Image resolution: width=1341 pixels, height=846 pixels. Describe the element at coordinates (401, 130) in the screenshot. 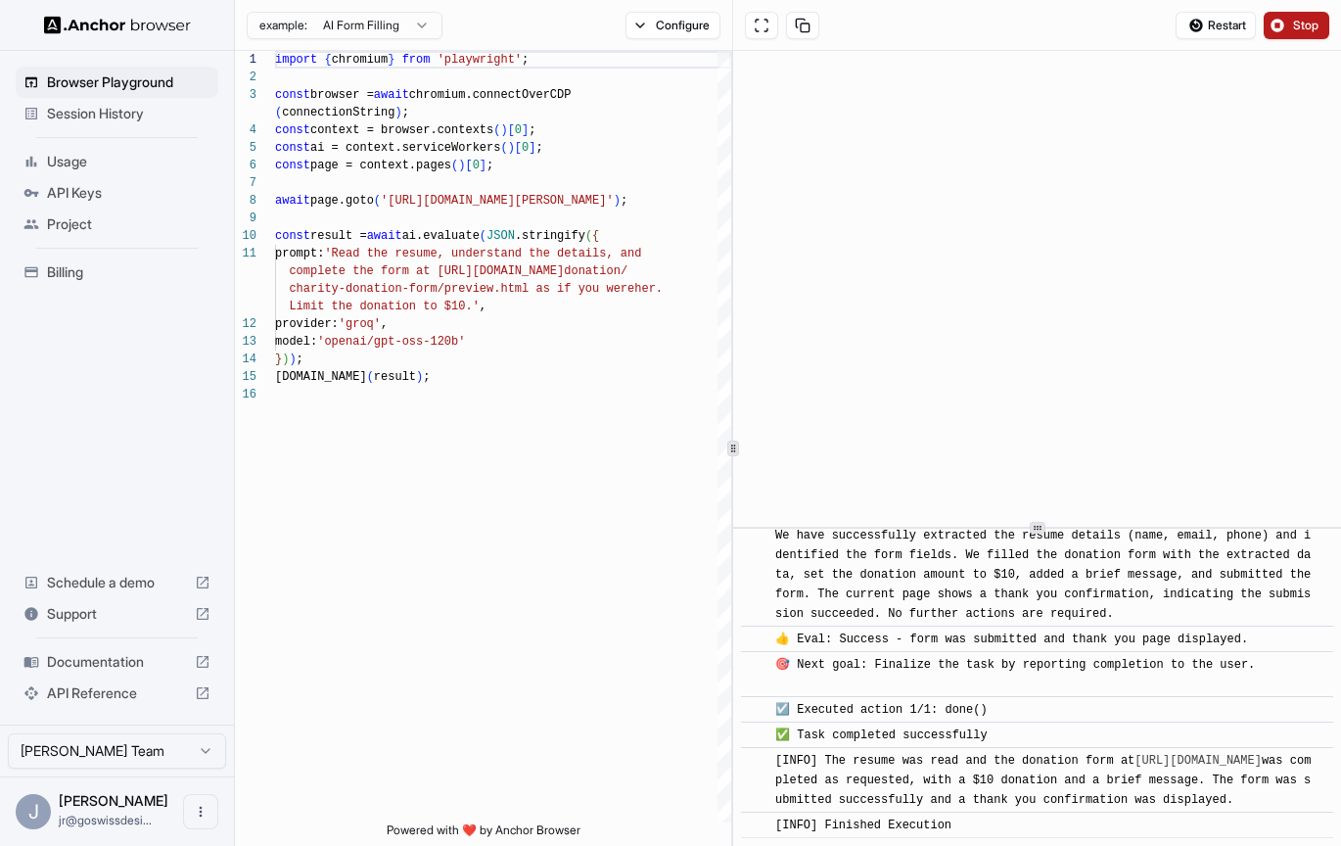

I see `span: context = browser.contexts` at that location.